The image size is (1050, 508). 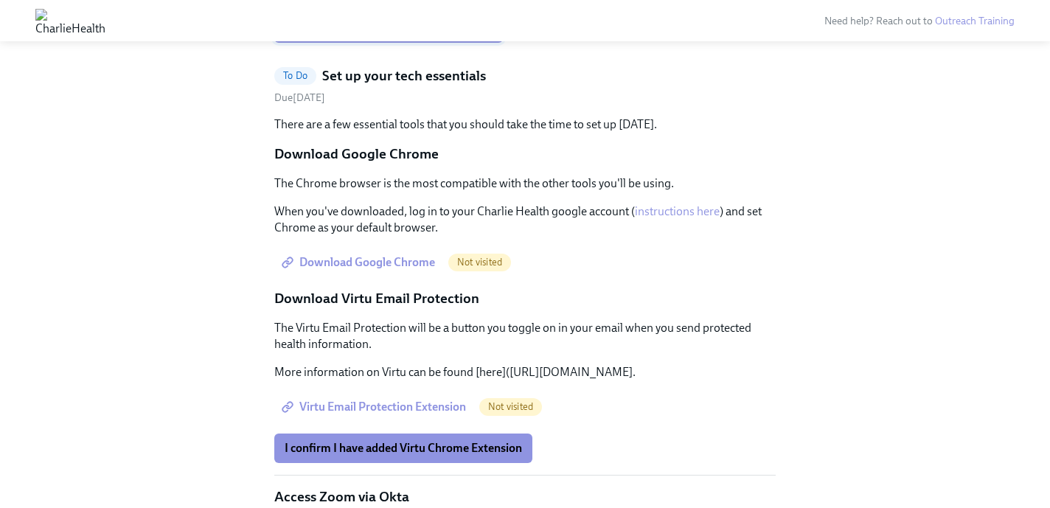 I want to click on p: Download Virtu Email Protection, so click(x=525, y=299).